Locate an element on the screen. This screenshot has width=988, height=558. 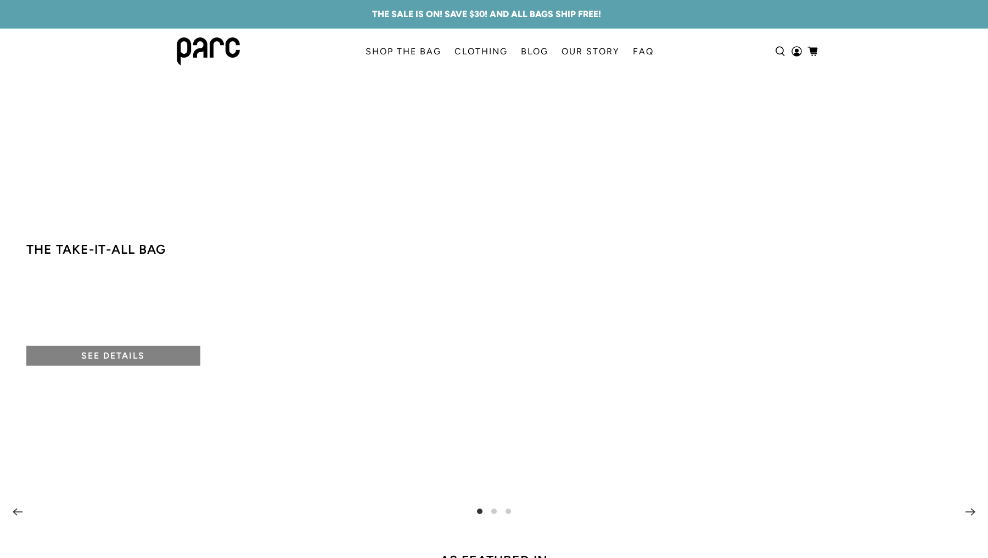
a: parc bag logo is located at coordinates (208, 51).